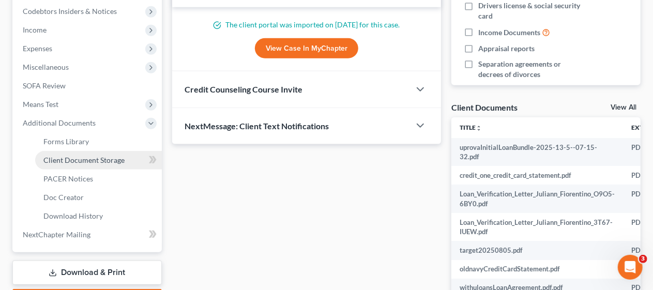 This screenshot has height=290, width=653. What do you see at coordinates (537, 227) in the screenshot?
I see `td: Loan_Verification_Letter_Juliann_Fiorentino_3T67-IUEW.pdf` at bounding box center [537, 227].